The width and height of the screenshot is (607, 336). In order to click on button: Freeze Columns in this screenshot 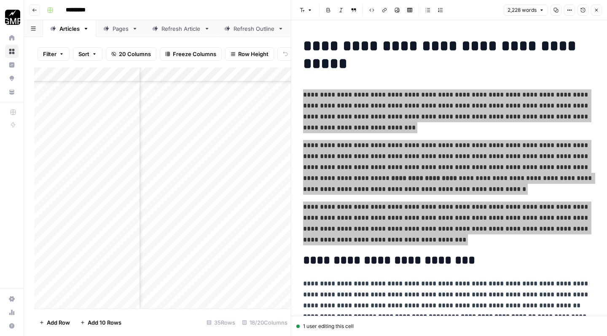, I will do `click(190, 54)`.